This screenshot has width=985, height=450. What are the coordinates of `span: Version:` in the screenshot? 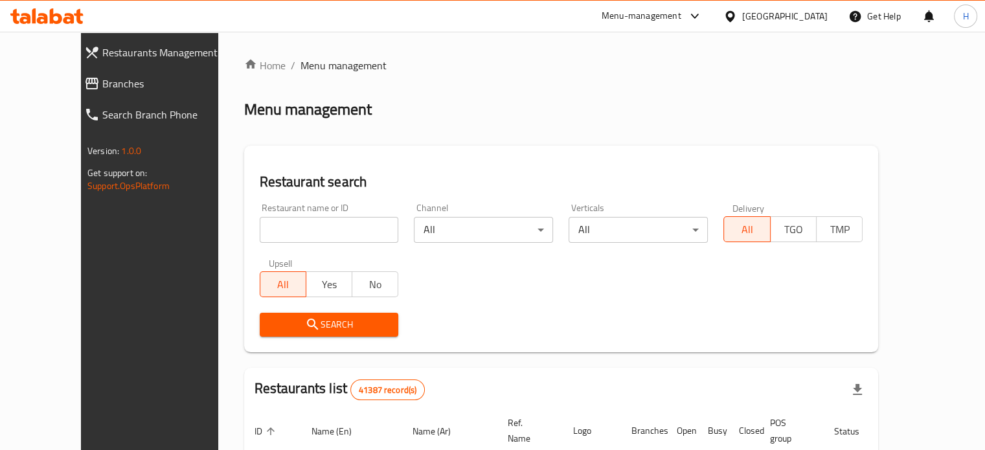 It's located at (103, 151).